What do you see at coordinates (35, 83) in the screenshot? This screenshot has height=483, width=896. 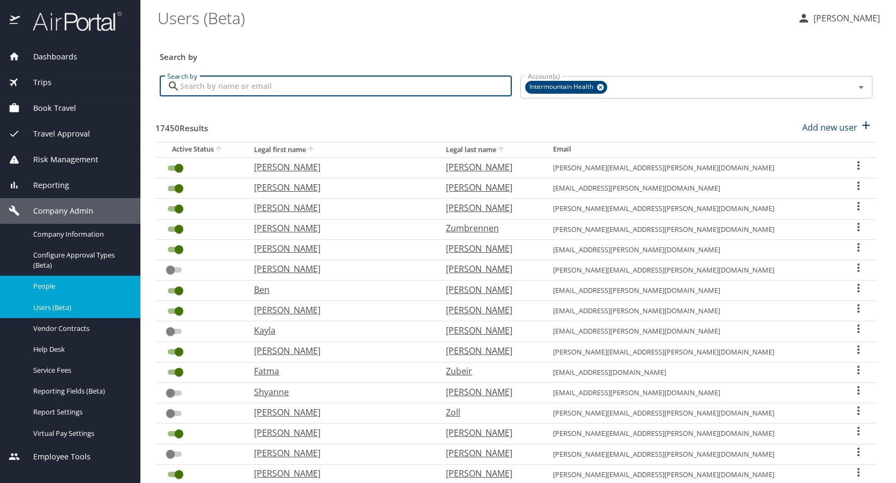 I see `span: Trips` at bounding box center [35, 83].